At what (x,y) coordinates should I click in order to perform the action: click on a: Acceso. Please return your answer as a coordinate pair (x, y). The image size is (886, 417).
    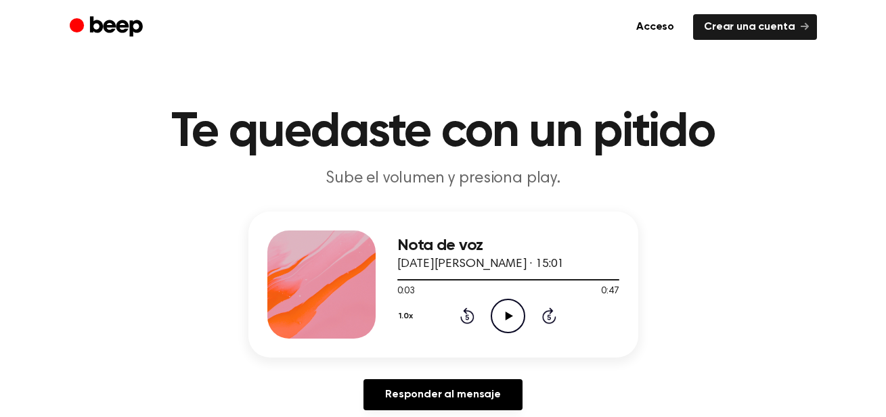
    Looking at the image, I should click on (655, 27).